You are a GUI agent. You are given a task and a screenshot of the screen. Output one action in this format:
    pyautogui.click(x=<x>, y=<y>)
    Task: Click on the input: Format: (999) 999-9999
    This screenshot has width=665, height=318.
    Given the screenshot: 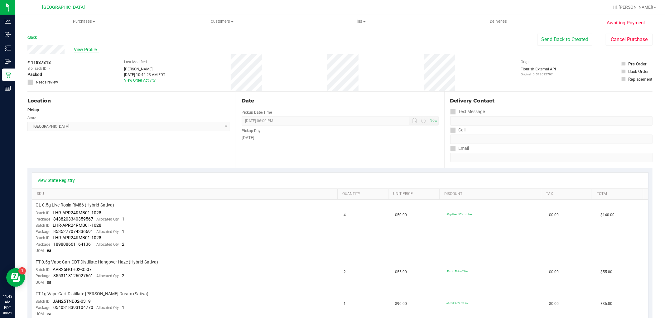 What is the action you would take?
    pyautogui.click(x=551, y=139)
    